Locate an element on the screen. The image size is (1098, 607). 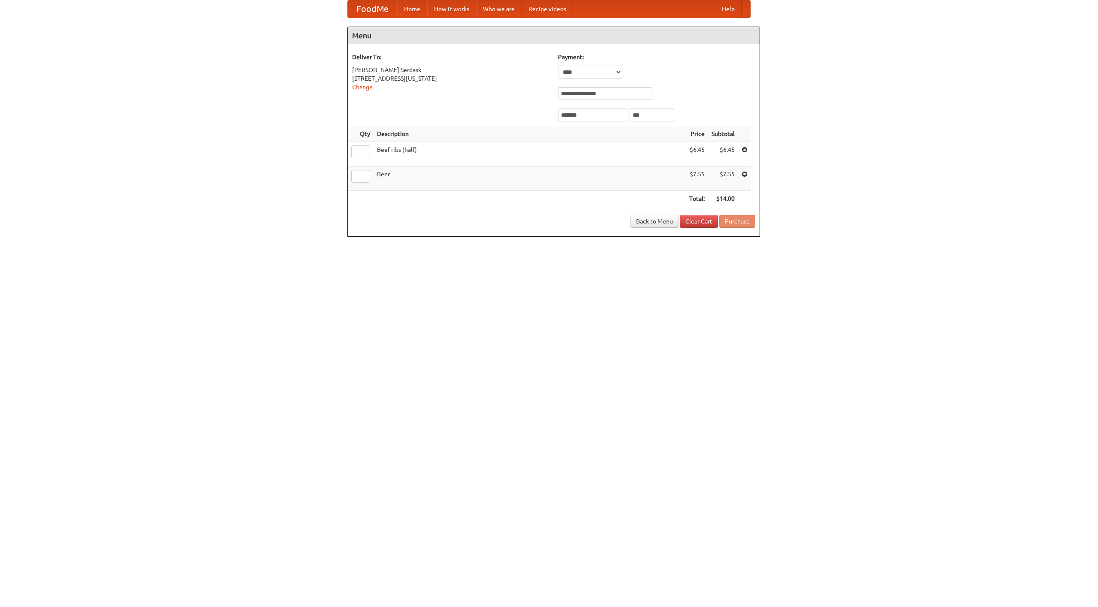
button: Purchase is located at coordinates (737, 221).